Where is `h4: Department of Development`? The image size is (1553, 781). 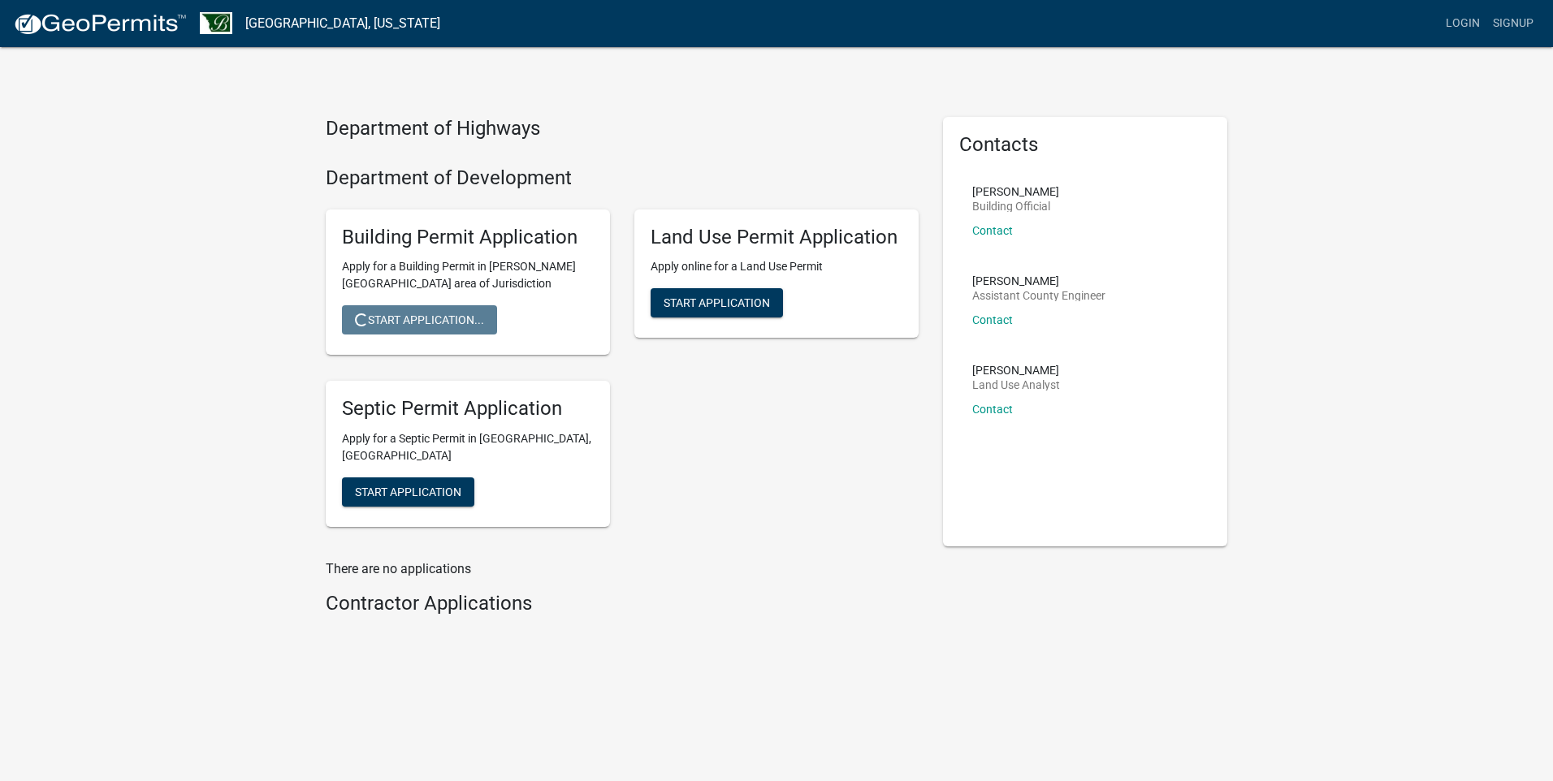 h4: Department of Development is located at coordinates (622, 178).